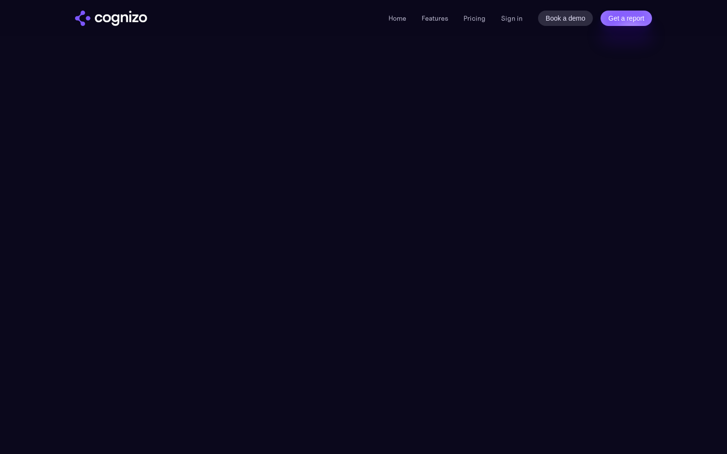 Image resolution: width=727 pixels, height=454 pixels. What do you see at coordinates (435, 18) in the screenshot?
I see `a: Features` at bounding box center [435, 18].